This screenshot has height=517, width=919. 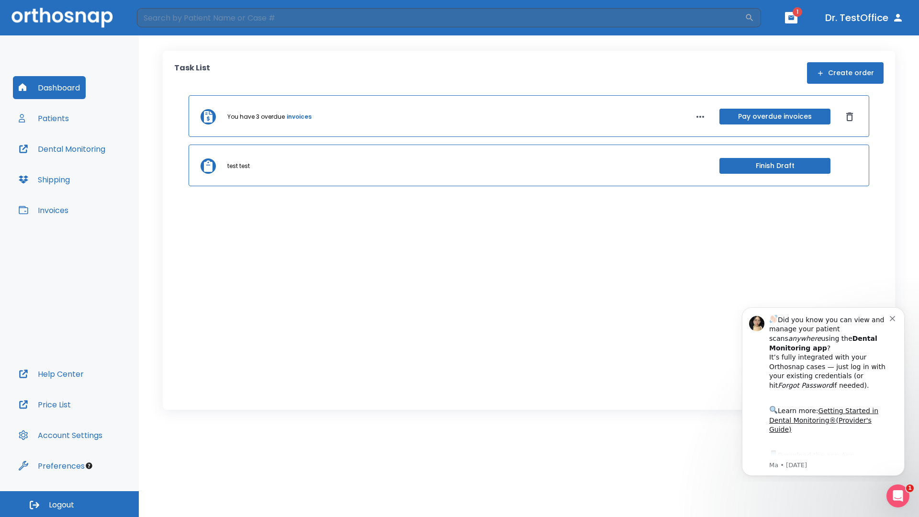 What do you see at coordinates (84, 161) in the screenshot?
I see `a: App Store` at bounding box center [84, 161].